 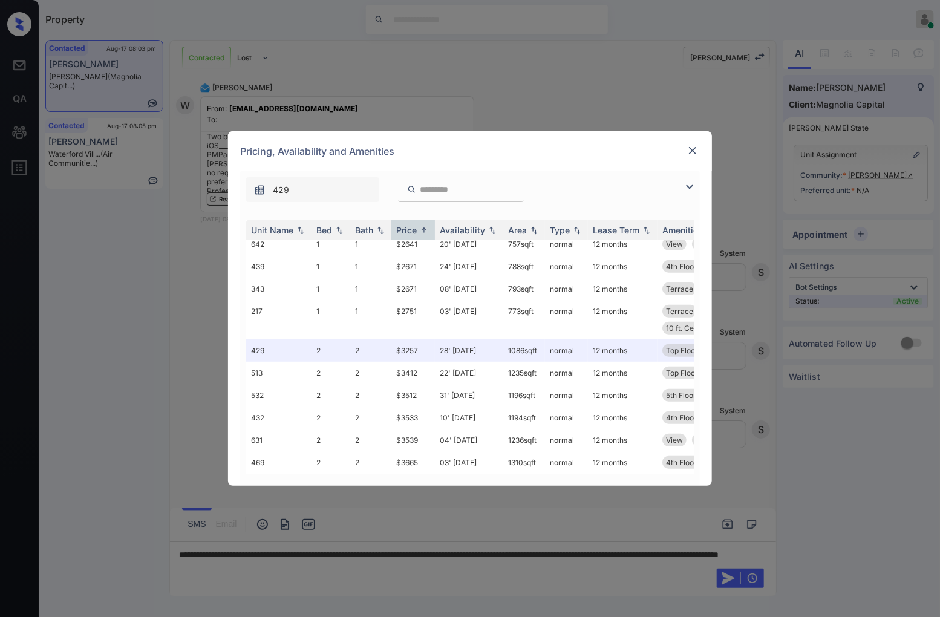 I want to click on td: 788 sqft, so click(x=524, y=266).